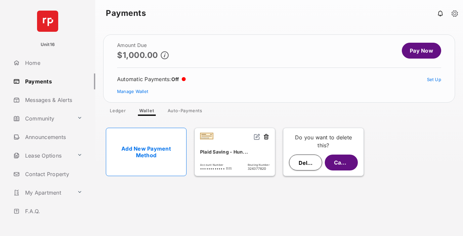 The image size is (463, 236). Describe the element at coordinates (42, 192) in the screenshot. I see `a: My Apartment` at that location.